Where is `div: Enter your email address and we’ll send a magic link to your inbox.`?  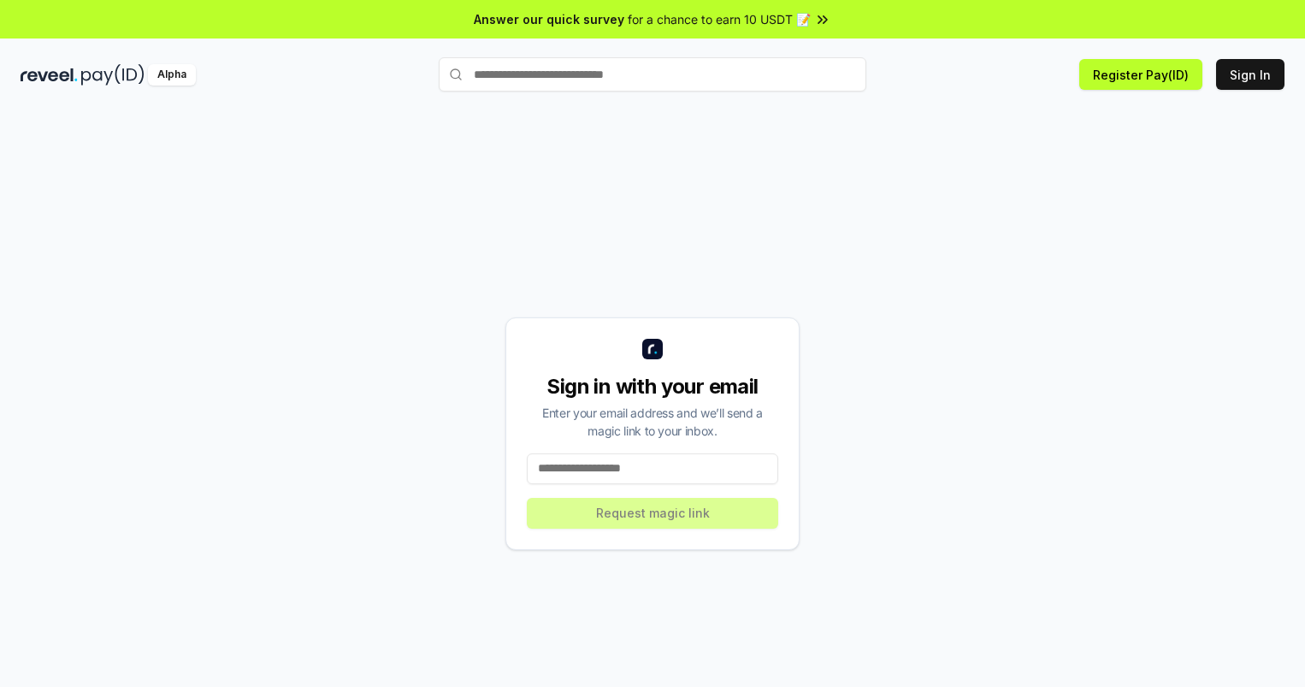
div: Enter your email address and we’ll send a magic link to your inbox. is located at coordinates (652, 422).